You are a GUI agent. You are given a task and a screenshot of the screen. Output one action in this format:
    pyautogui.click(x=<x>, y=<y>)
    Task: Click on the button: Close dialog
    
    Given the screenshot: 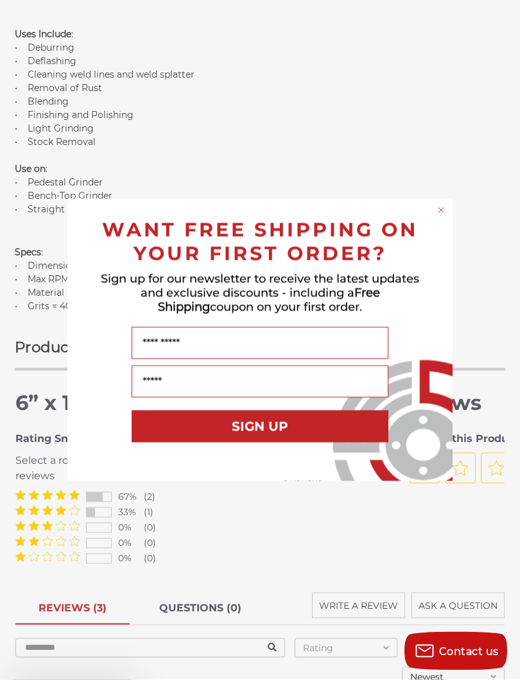 What is the action you would take?
    pyautogui.click(x=441, y=210)
    